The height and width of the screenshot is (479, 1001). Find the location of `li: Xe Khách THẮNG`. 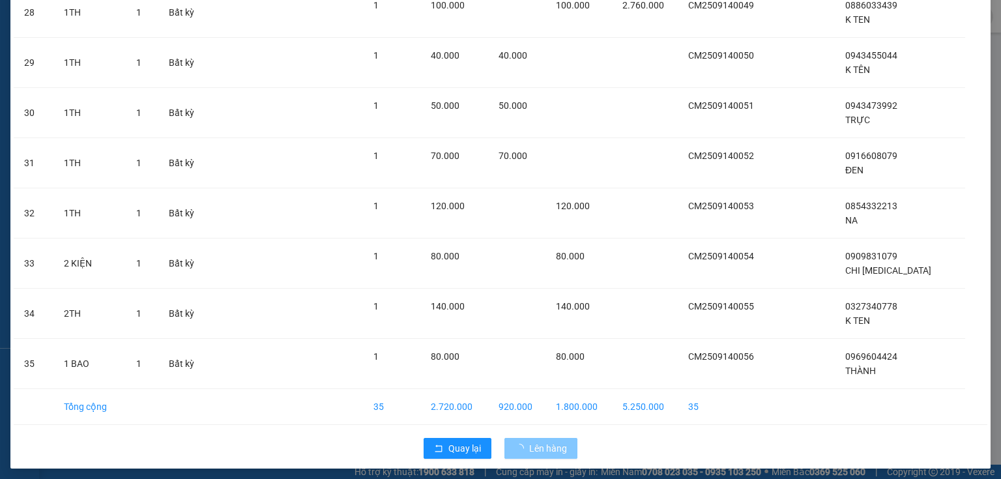

li: Xe Khách THẮNG is located at coordinates (98, 19).